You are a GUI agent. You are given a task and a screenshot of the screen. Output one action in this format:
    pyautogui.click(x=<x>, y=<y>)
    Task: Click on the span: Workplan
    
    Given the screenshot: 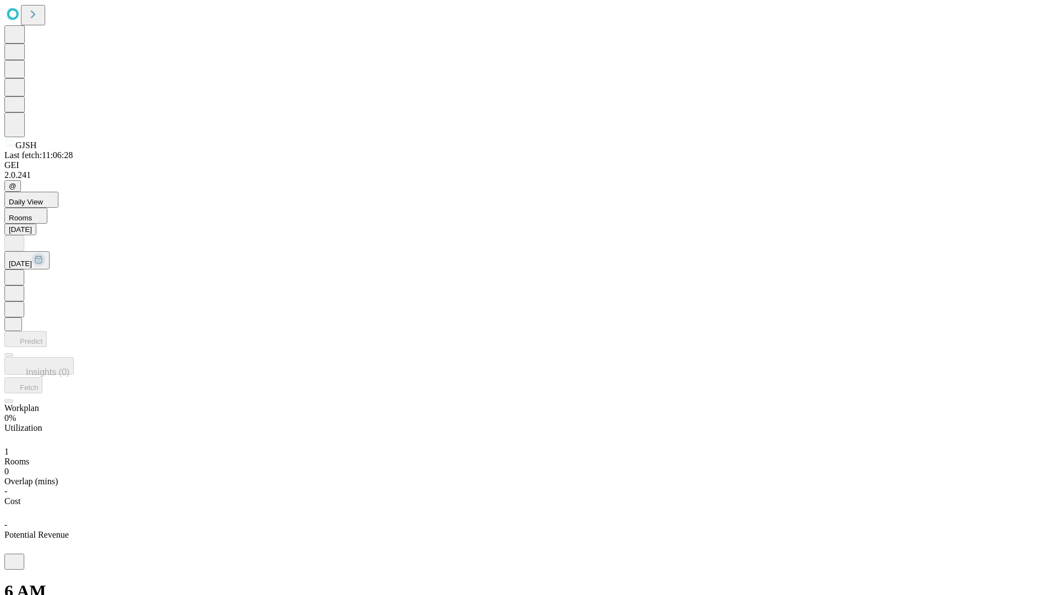 What is the action you would take?
    pyautogui.click(x=21, y=408)
    